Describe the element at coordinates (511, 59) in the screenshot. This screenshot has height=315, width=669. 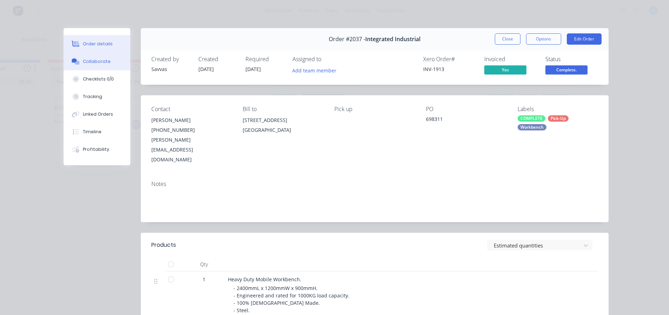
I see `div: Invoiced` at that location.